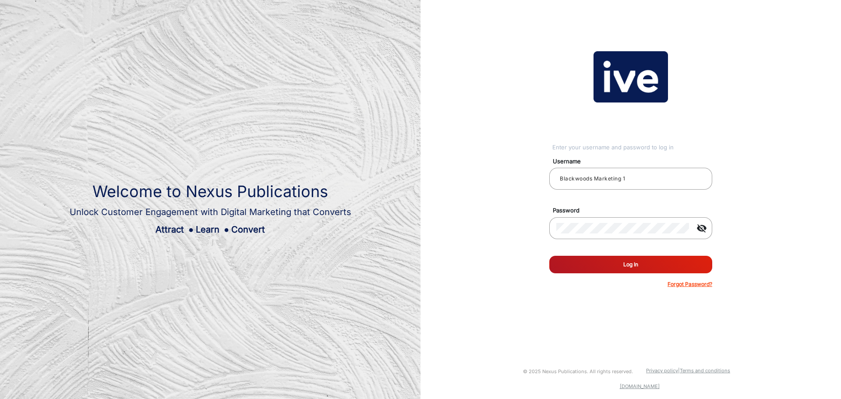  Describe the element at coordinates (210, 229) in the screenshot. I see `div: Attract Learn Convert` at that location.